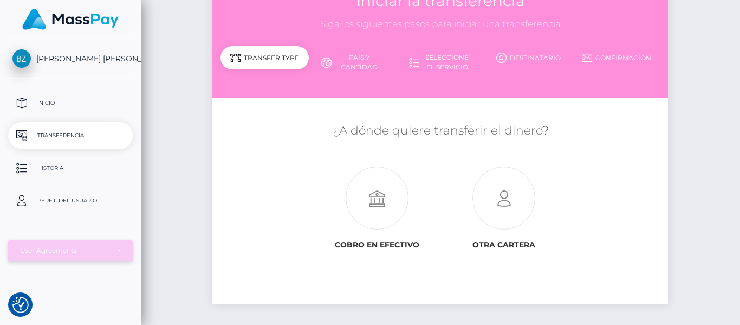 The height and width of the screenshot is (325, 740). I want to click on img: MassPay, so click(70, 19).